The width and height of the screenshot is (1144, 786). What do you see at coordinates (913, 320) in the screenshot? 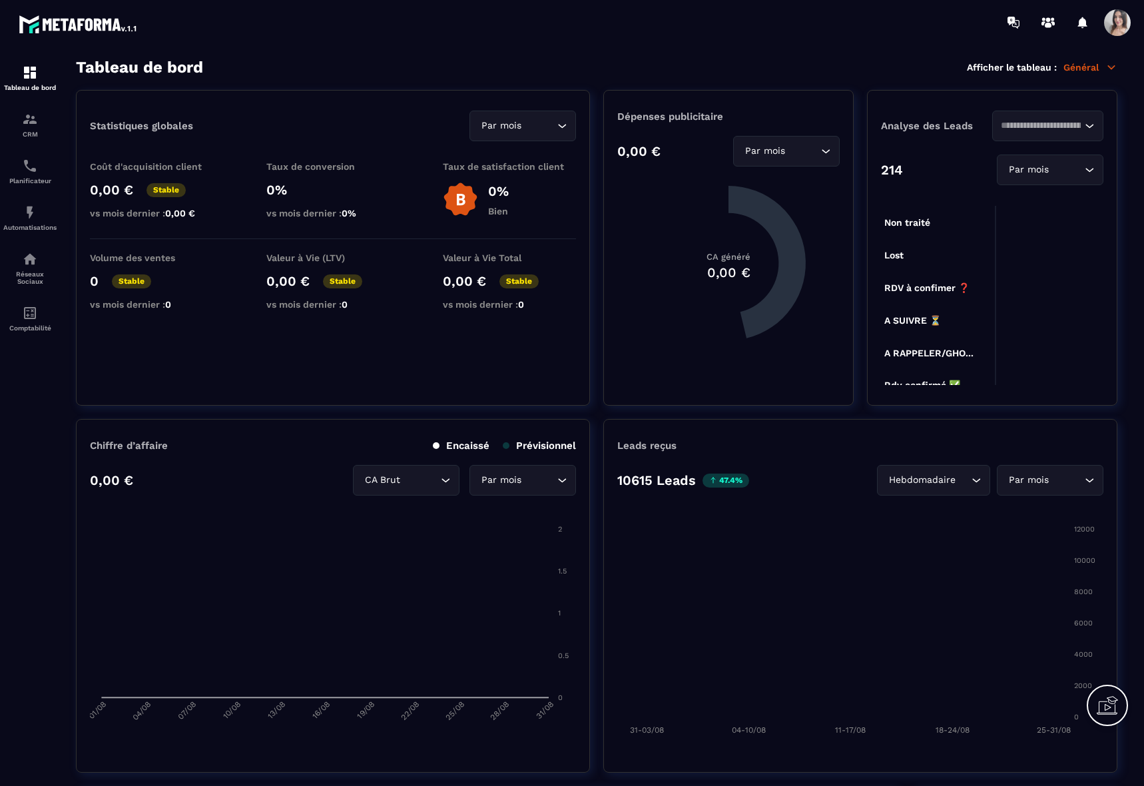
I see `tspan: A SUIVRE ⏳` at bounding box center [913, 320].